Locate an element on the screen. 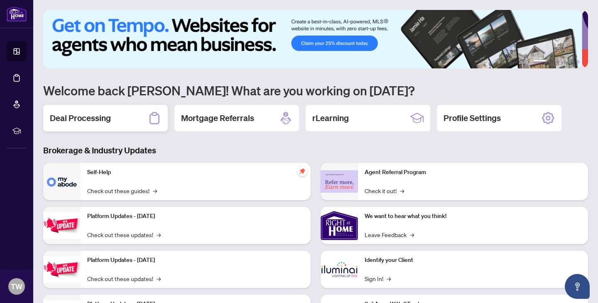 This screenshot has width=598, height=303. h2: Deal Processing is located at coordinates (80, 118).